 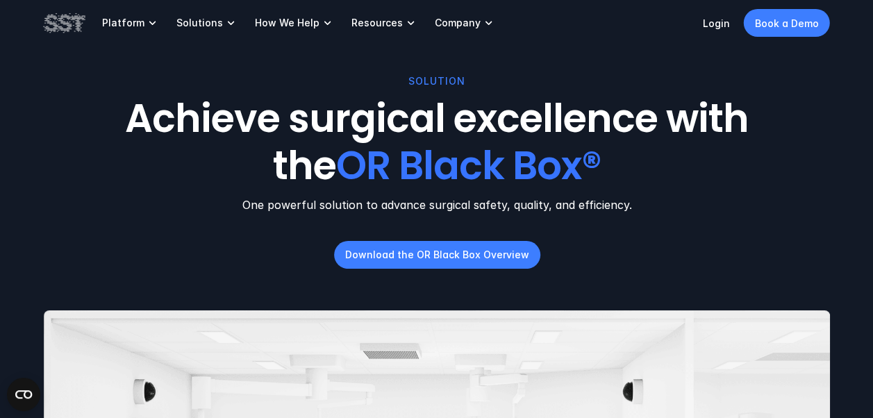 What do you see at coordinates (287, 23) in the screenshot?
I see `p: How We Help` at bounding box center [287, 23].